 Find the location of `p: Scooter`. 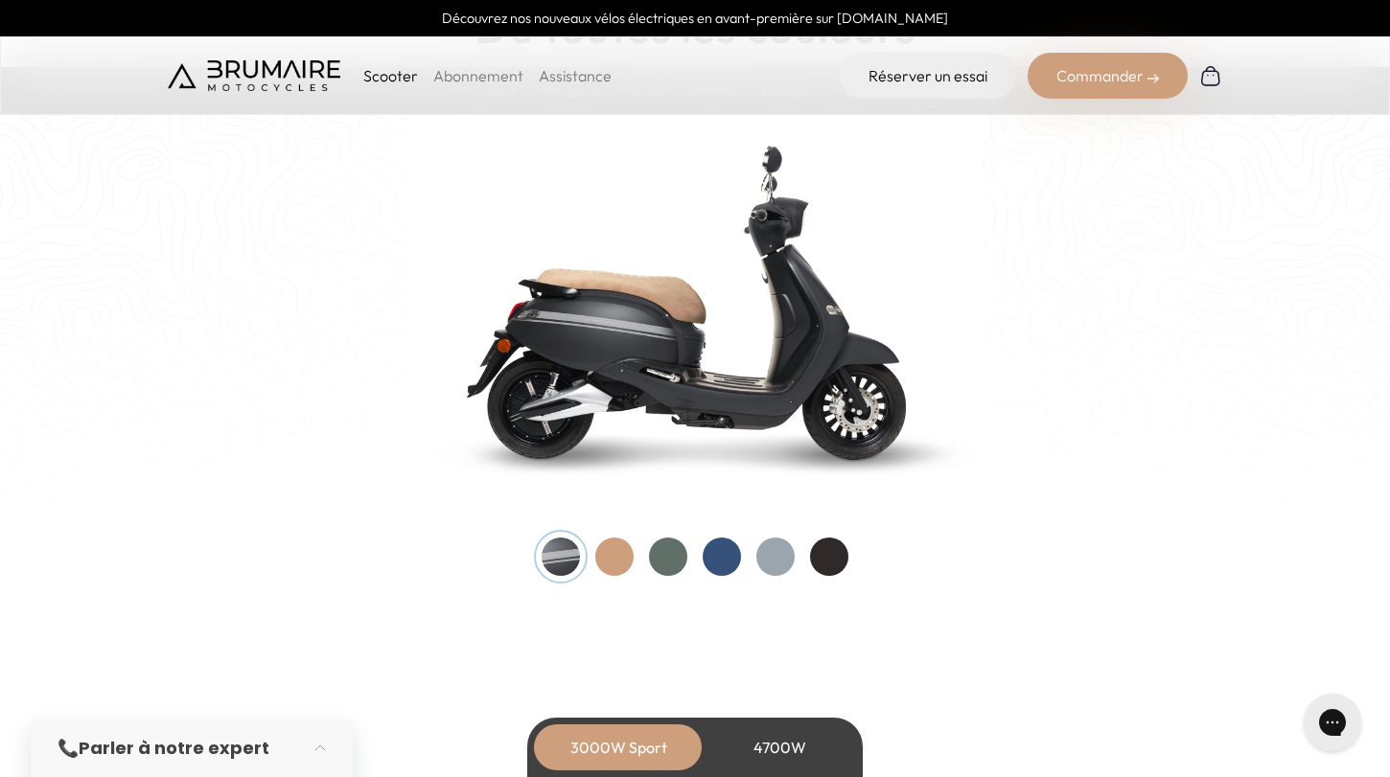

p: Scooter is located at coordinates (390, 76).